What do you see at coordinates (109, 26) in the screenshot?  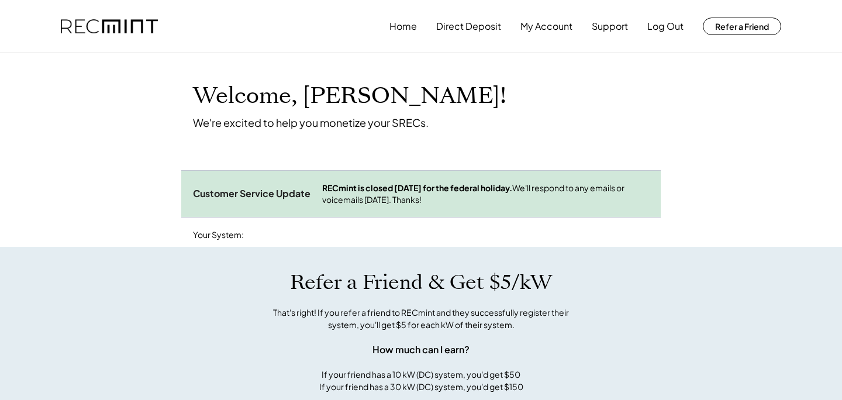 I see `img: recmint-logotype%403x.png` at bounding box center [109, 26].